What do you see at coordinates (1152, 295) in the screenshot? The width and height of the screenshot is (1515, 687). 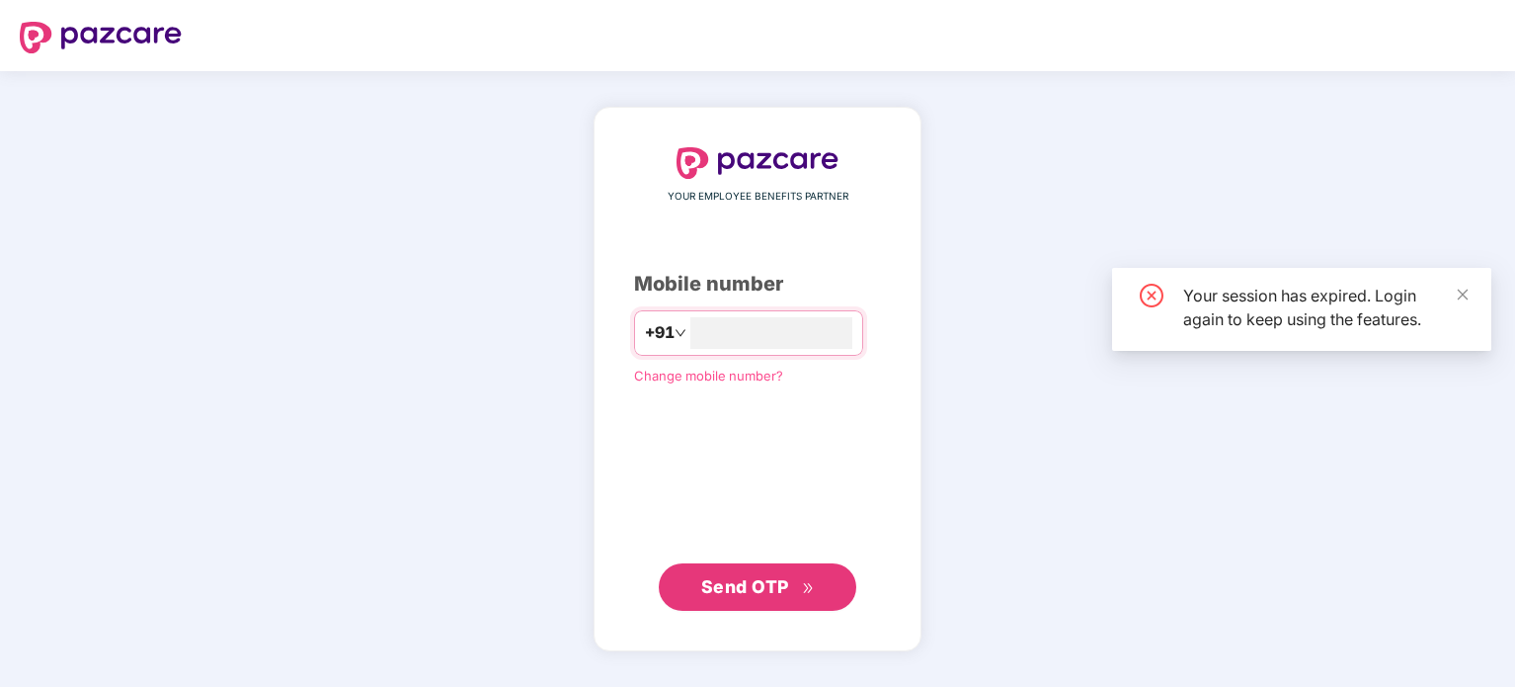 I see `span: close-circle` at bounding box center [1152, 295].